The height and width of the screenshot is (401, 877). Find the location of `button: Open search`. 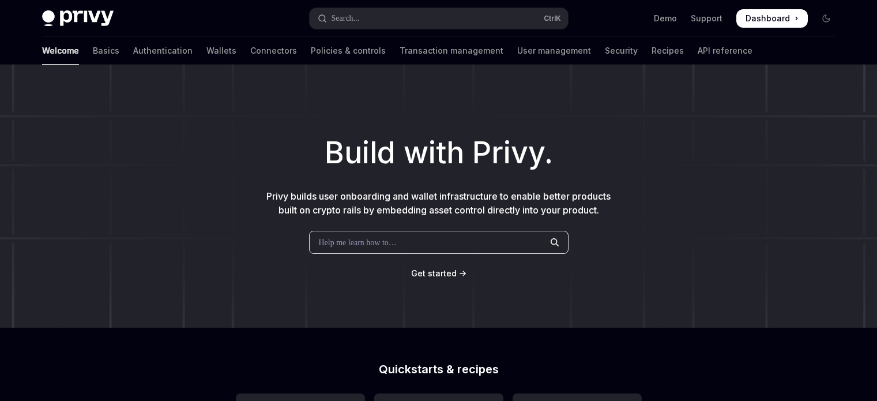

button: Open search is located at coordinates (439, 18).